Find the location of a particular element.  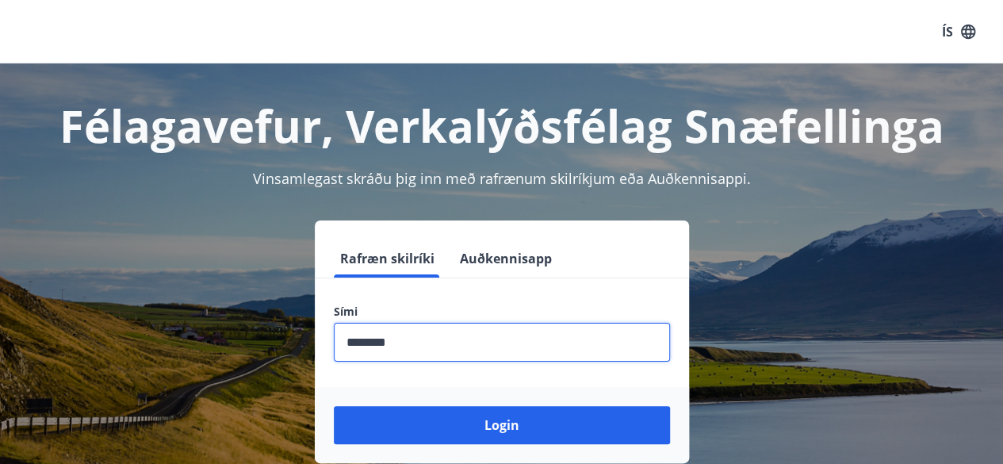

button: Login is located at coordinates (502, 425).